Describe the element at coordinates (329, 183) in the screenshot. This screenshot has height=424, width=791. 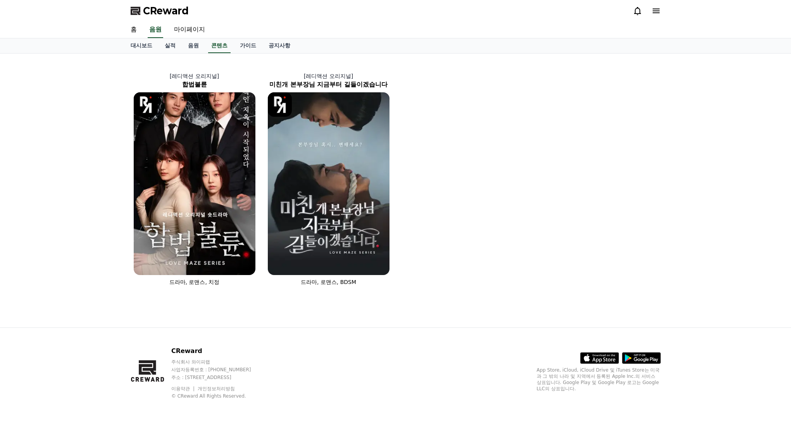
I see `img: 미친개 본부장님 지금부터 길들이겠습니다` at that location.